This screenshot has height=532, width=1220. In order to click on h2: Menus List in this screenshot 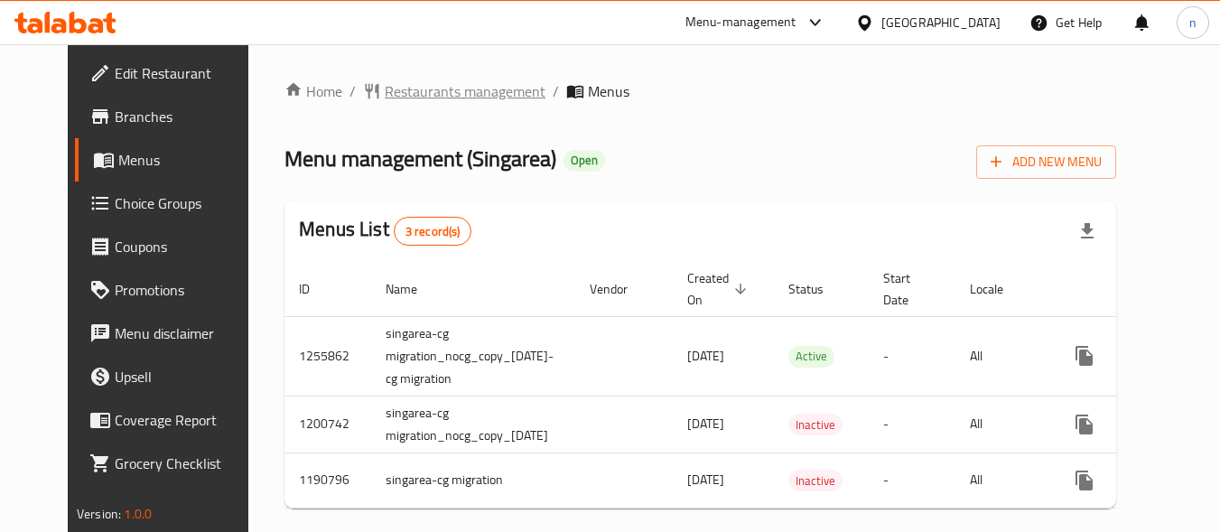, I will do `click(385, 230)`.